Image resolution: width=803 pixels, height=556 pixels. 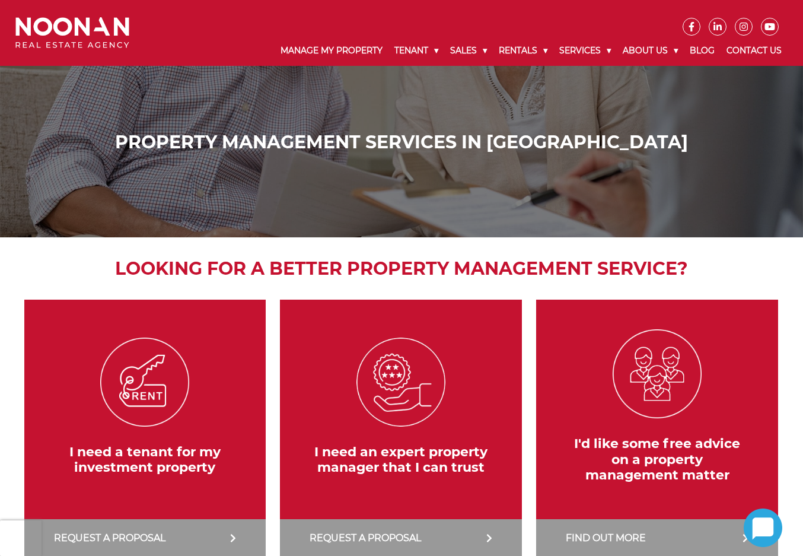 What do you see at coordinates (402, 268) in the screenshot?
I see `h2: Looking for a better property management service?` at bounding box center [402, 268].